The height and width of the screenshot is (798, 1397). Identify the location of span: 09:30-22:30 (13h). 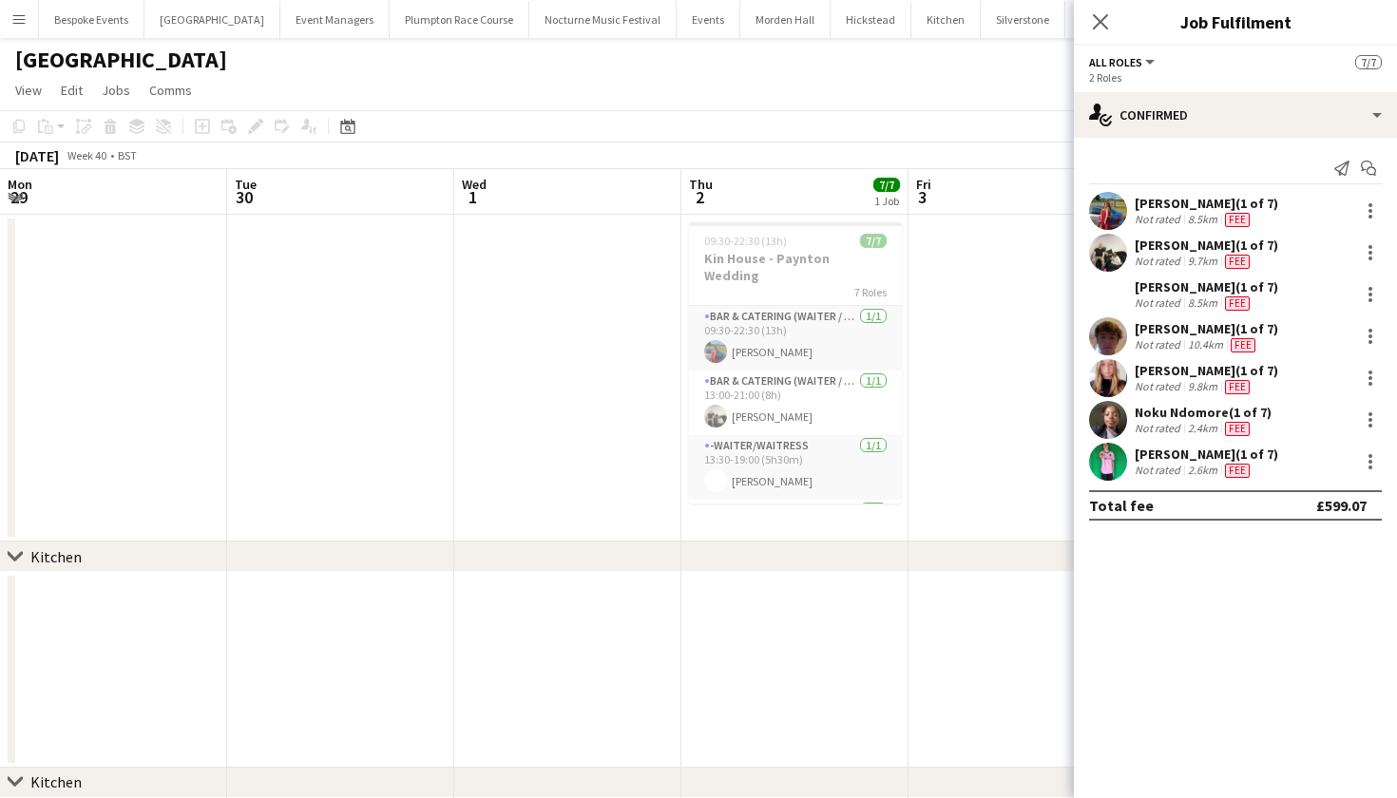
(745, 240).